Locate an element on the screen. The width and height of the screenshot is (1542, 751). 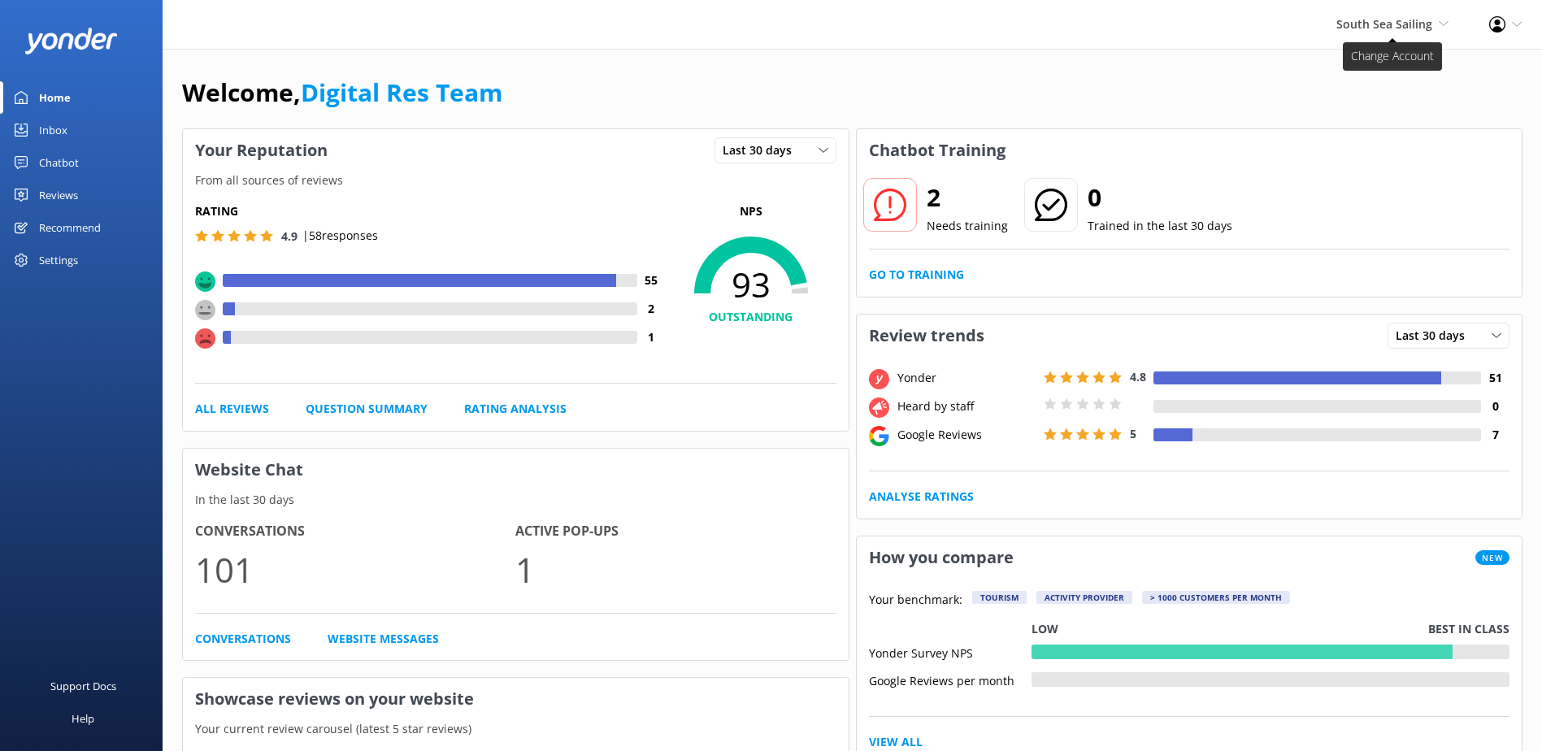
p: Low is located at coordinates (1045, 629).